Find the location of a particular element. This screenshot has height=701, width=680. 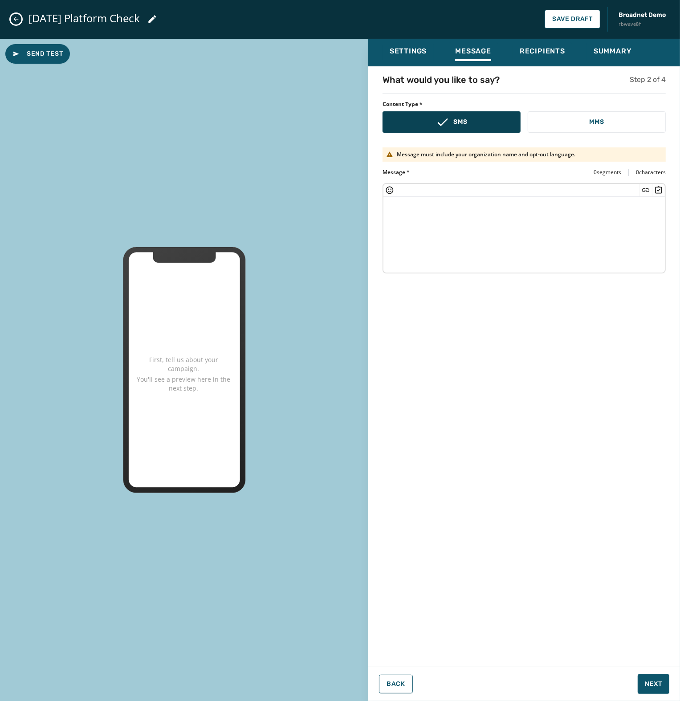

button: Insert Emoji is located at coordinates (390, 190).